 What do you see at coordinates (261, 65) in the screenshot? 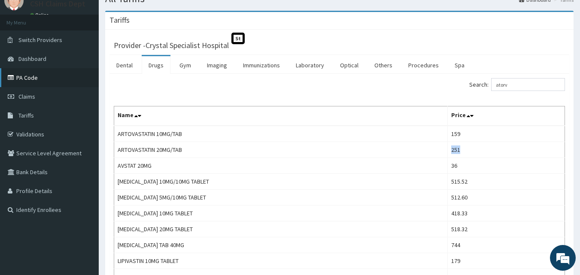
I see `a: Immunizations` at bounding box center [261, 65].